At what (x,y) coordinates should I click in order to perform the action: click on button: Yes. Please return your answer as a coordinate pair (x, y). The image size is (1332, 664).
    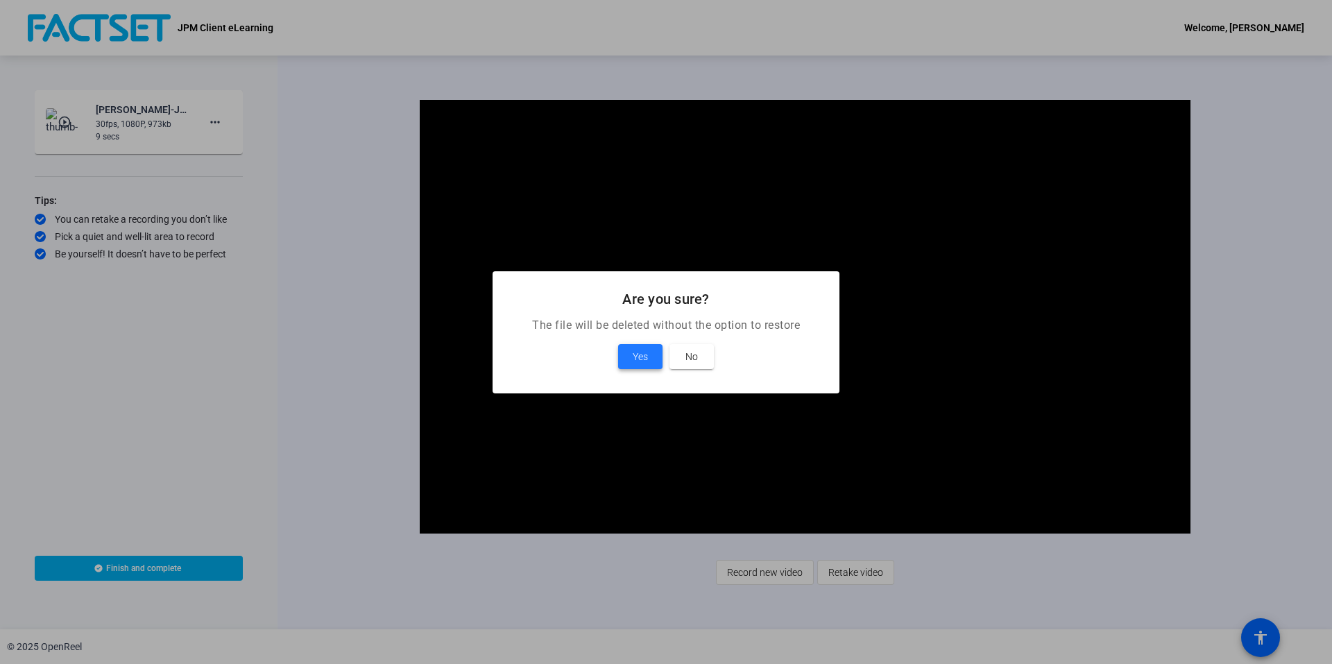
    Looking at the image, I should click on (640, 357).